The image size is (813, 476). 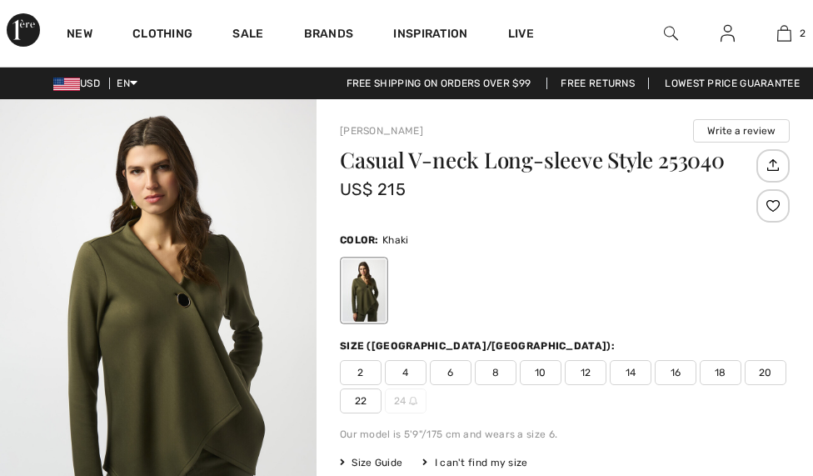 What do you see at coordinates (329, 35) in the screenshot?
I see `a: Brands` at bounding box center [329, 35].